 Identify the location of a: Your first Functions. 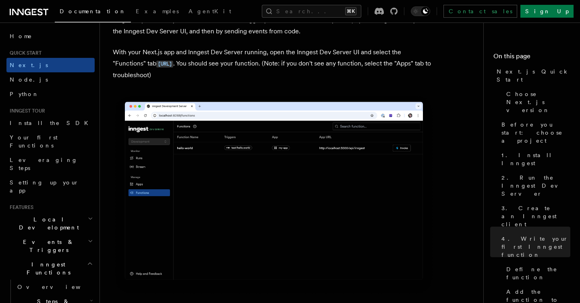
(50, 142).